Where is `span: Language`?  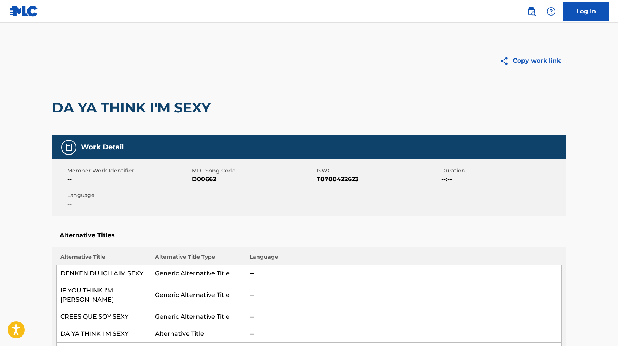 span: Language is located at coordinates (128, 195).